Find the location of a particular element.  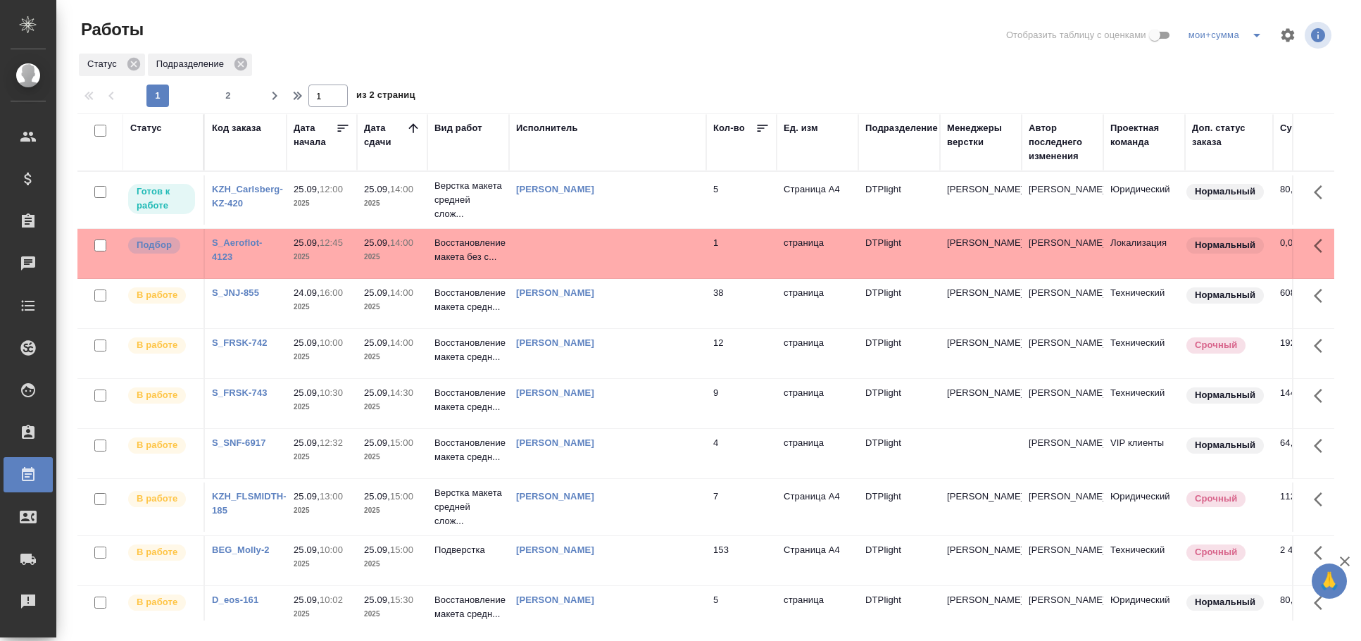

td: 608,00 ₽ is located at coordinates (1309, 304).